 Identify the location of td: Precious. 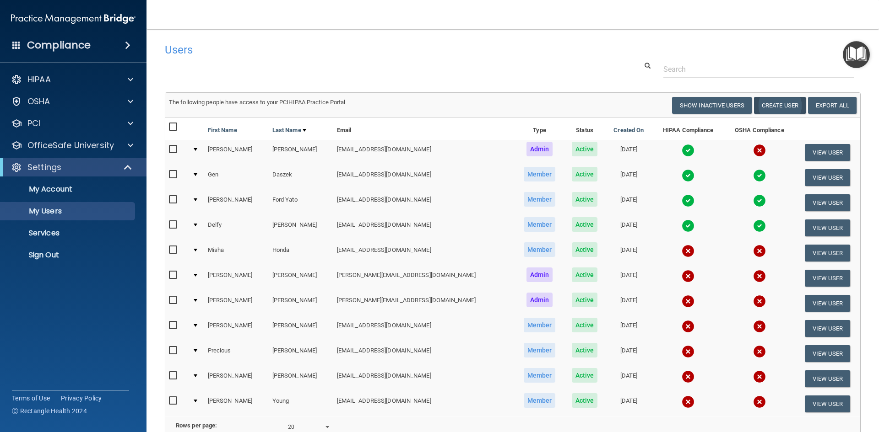
(236, 354).